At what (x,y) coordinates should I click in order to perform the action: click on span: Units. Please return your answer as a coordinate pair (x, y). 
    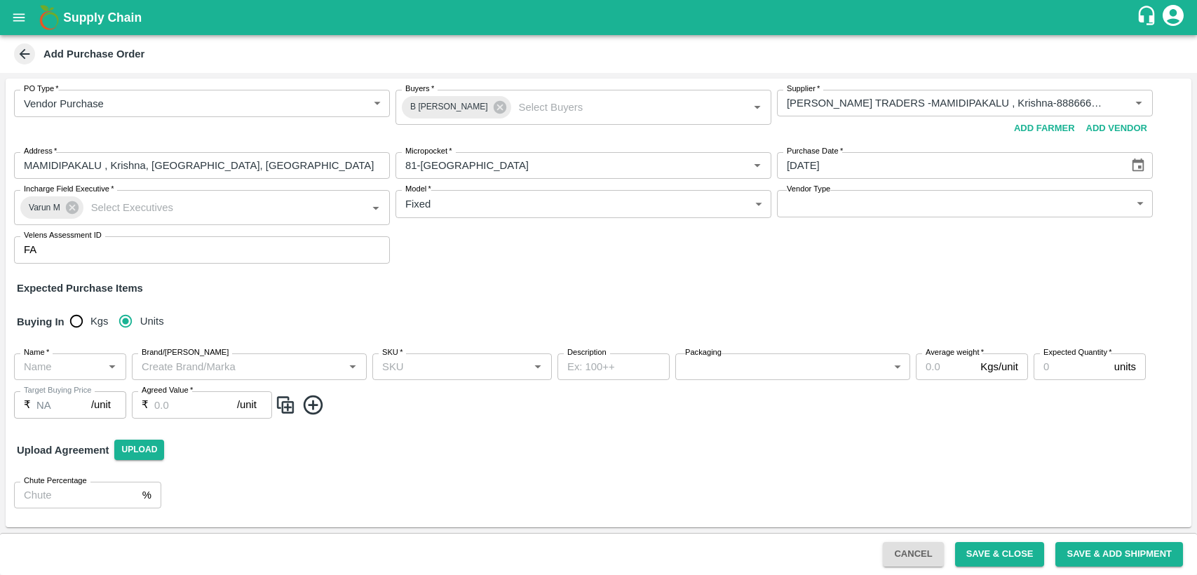
    Looking at the image, I should click on (152, 321).